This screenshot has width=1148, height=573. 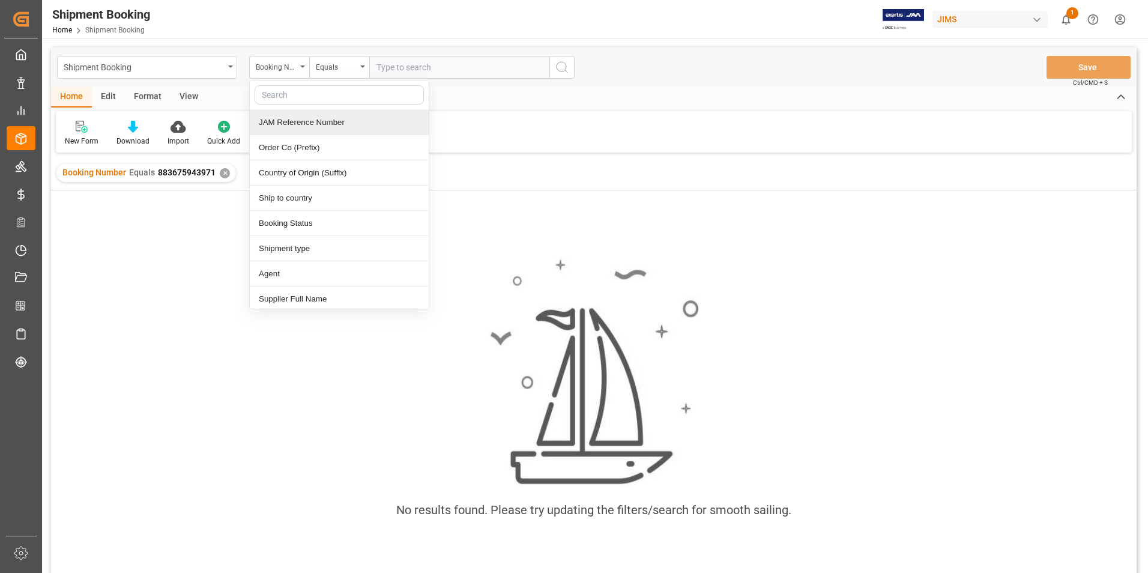 I want to click on span: 883675943971, so click(x=187, y=172).